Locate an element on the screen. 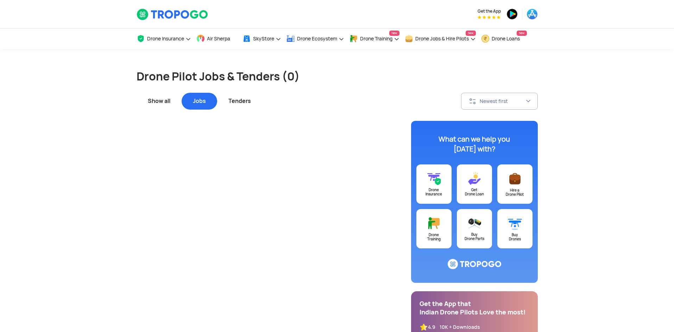 The height and width of the screenshot is (332, 674). a: DroneTraining is located at coordinates (434, 229).